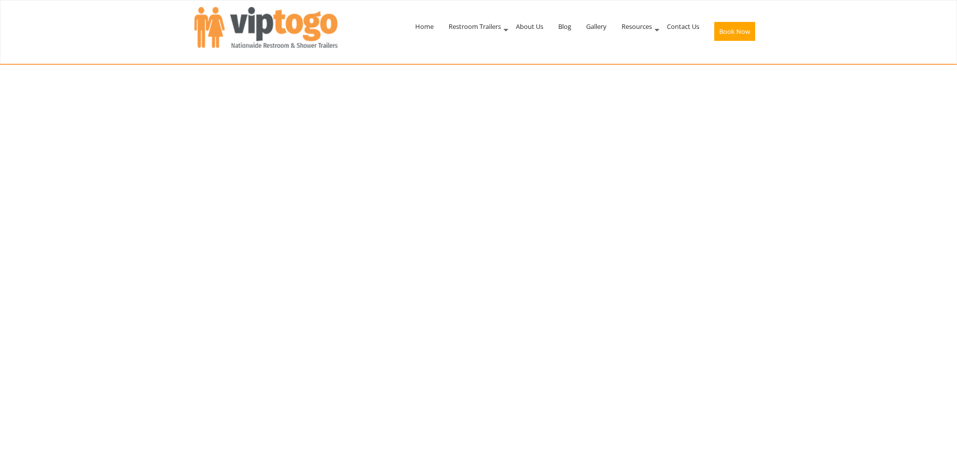 This screenshot has height=454, width=957. I want to click on a: About Us, so click(529, 26).